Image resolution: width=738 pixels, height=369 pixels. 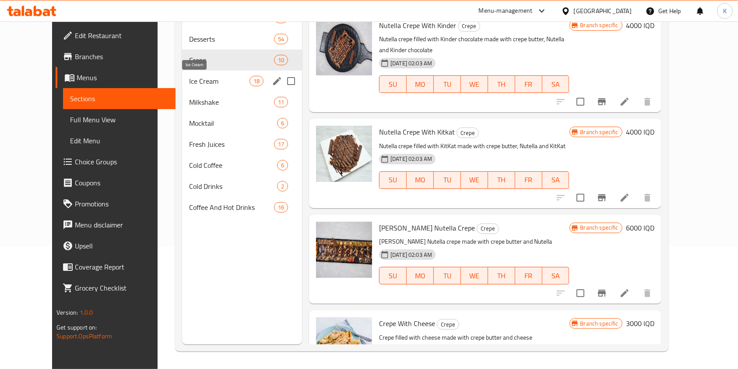 What do you see at coordinates (116, 225) in the screenshot?
I see `a: Menu disclaimer` at bounding box center [116, 225].